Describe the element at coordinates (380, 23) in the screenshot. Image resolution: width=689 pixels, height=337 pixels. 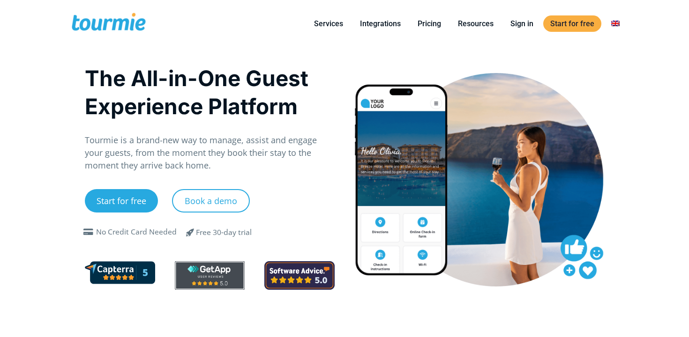
I see `a: Integrations` at that location.